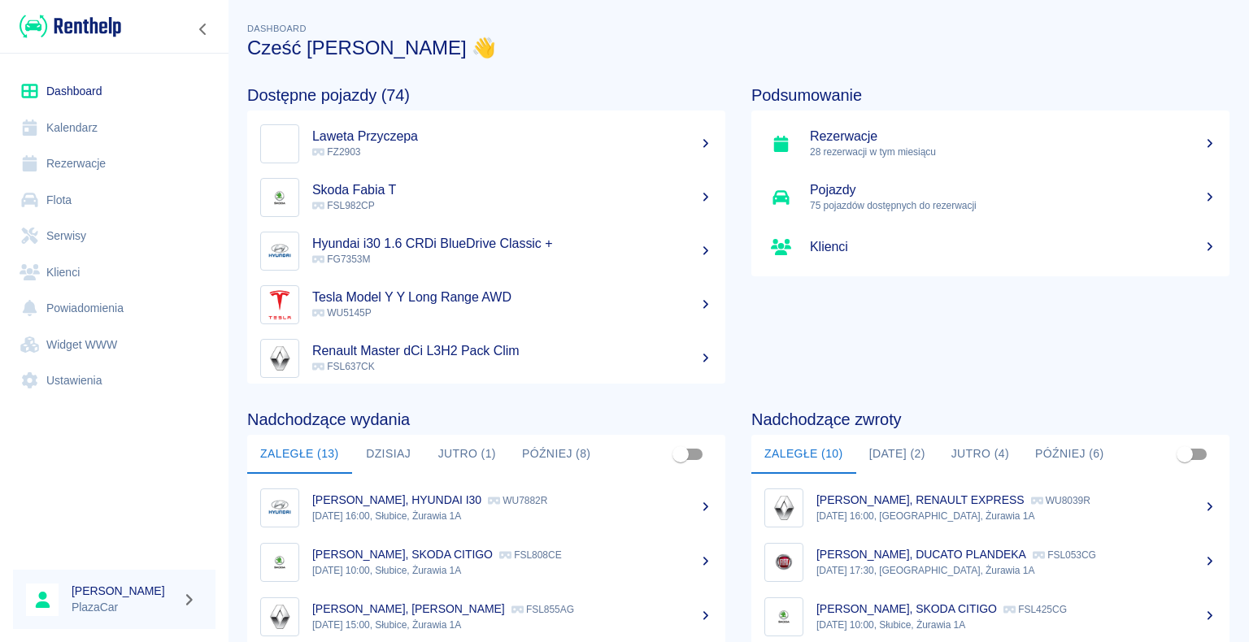 This screenshot has height=642, width=1249. What do you see at coordinates (67, 26) in the screenshot?
I see `a: Renthelp logo` at bounding box center [67, 26].